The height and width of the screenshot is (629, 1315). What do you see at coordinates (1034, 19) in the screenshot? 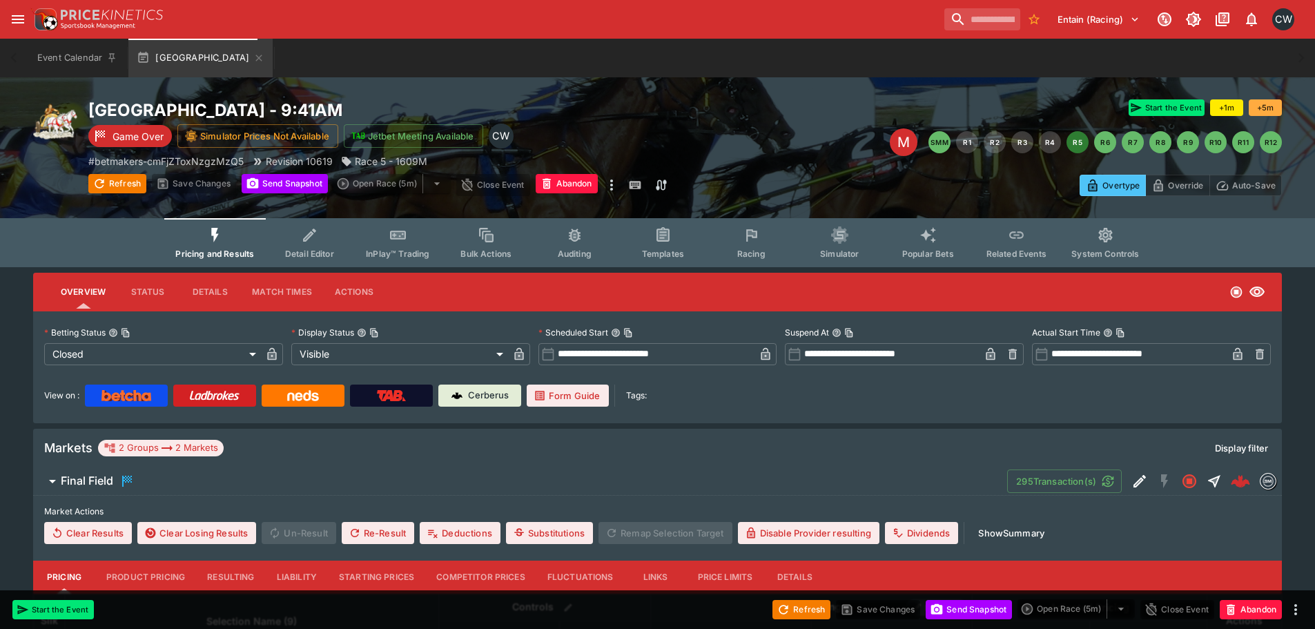
I see `button: No Bookmarks` at bounding box center [1034, 19].